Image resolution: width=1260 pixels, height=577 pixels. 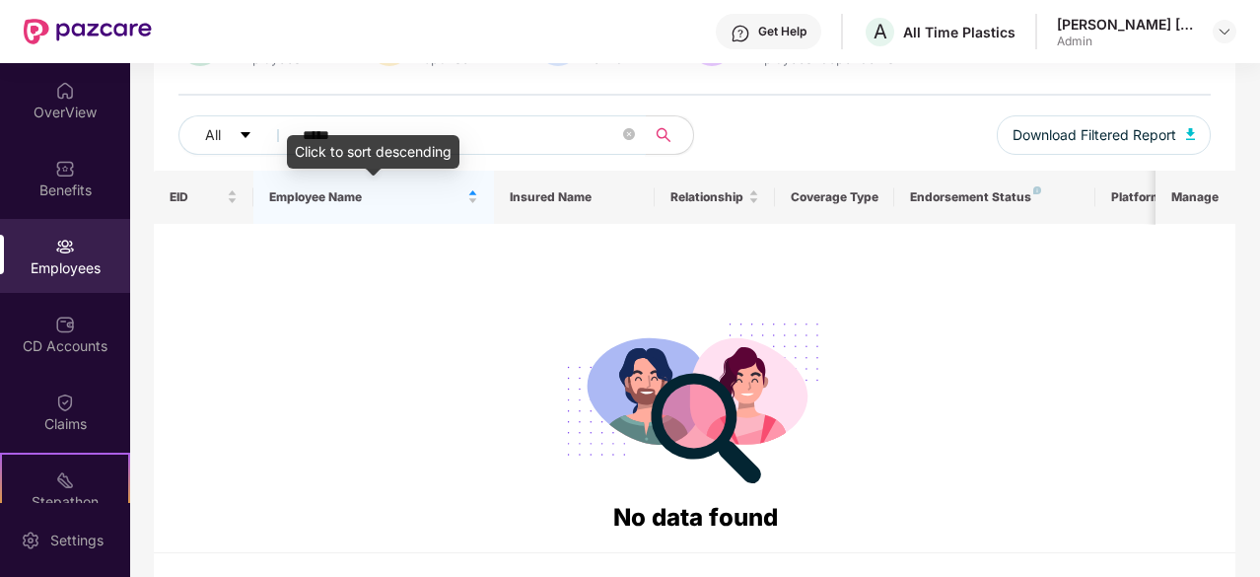 I want to click on img: svg+xml;base64,PHN2ZyB4bWxucz0iaHR0cDovL3d3dy53My5vcmcvMjAwMC9zdmciIHdpZHRoPSI4IiBoZWlnaHQ9IjgiIH..., so click(x=1037, y=190).